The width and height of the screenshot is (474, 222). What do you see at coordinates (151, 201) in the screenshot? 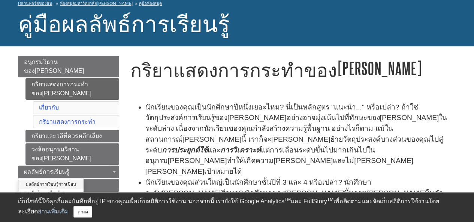
I see `font: เว็บไซต์นี้ใช้คุกกี้และบันทึกที่อยู่ IP ของคุณเพื่อเก็บสถิติการใช้งาน นอกจากนี้ เรายังใช้ Google ...` at bounding box center [151, 201].